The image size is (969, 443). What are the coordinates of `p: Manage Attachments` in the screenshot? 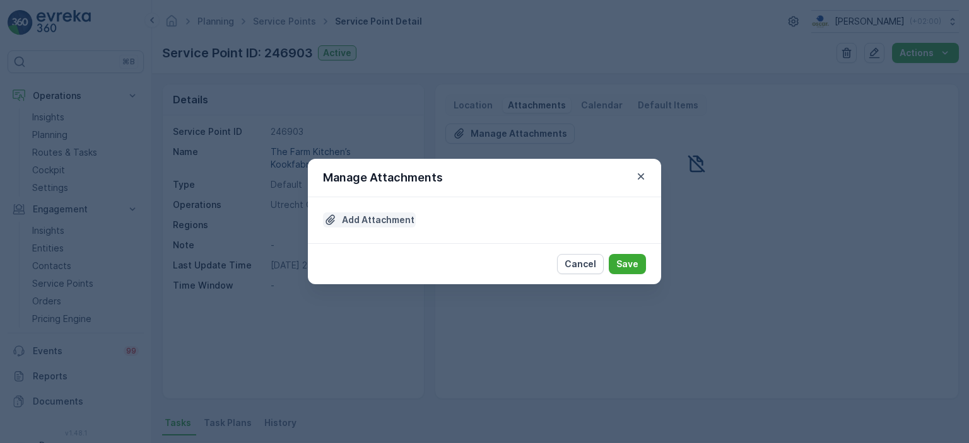 It's located at (383, 178).